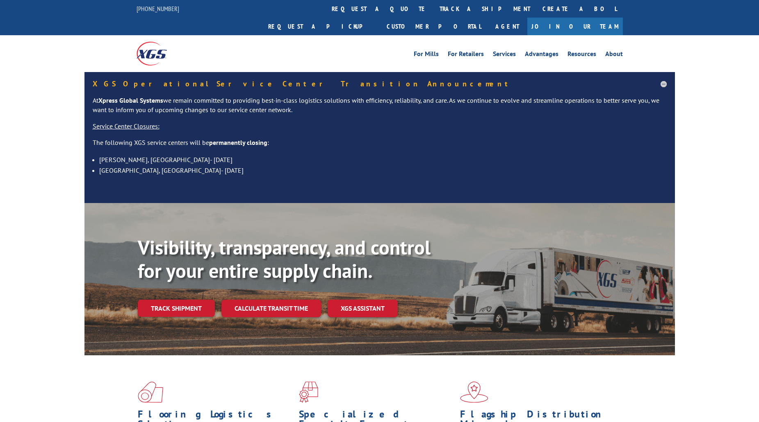 Image resolution: width=759 pixels, height=422 pixels. I want to click on b: Visibility, transparency, and control for your entire supply chain., so click(284, 259).